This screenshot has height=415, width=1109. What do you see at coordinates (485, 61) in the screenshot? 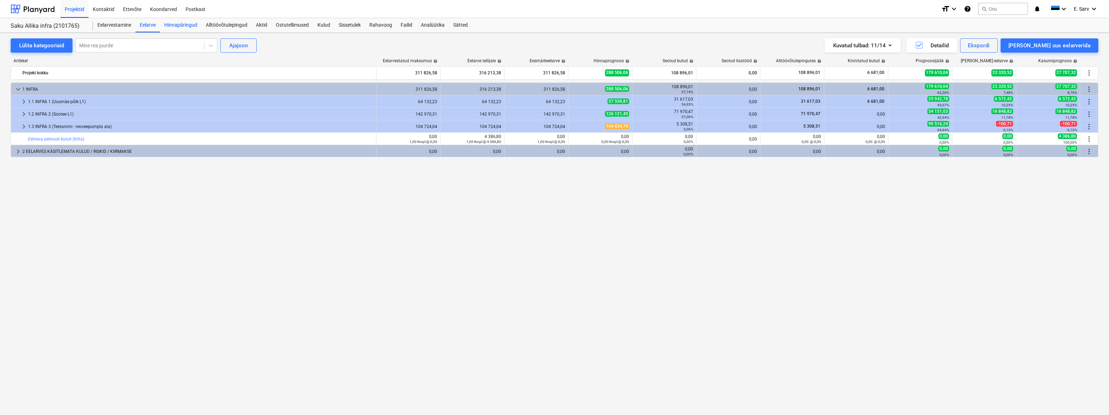
I see `div: Eelarve tellijale` at bounding box center [485, 61].